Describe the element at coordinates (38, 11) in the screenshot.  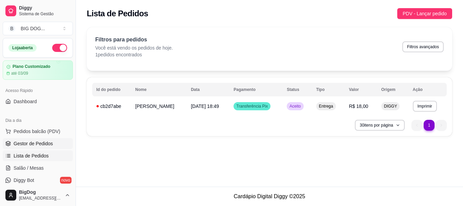
I see `a: DiggySistema de Gestão` at that location.